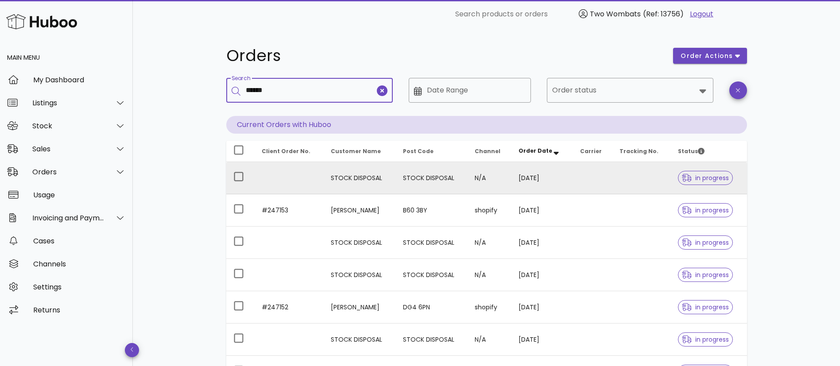 The image size is (840, 366). Describe the element at coordinates (79, 80) in the screenshot. I see `div: My Dashboard` at that location.